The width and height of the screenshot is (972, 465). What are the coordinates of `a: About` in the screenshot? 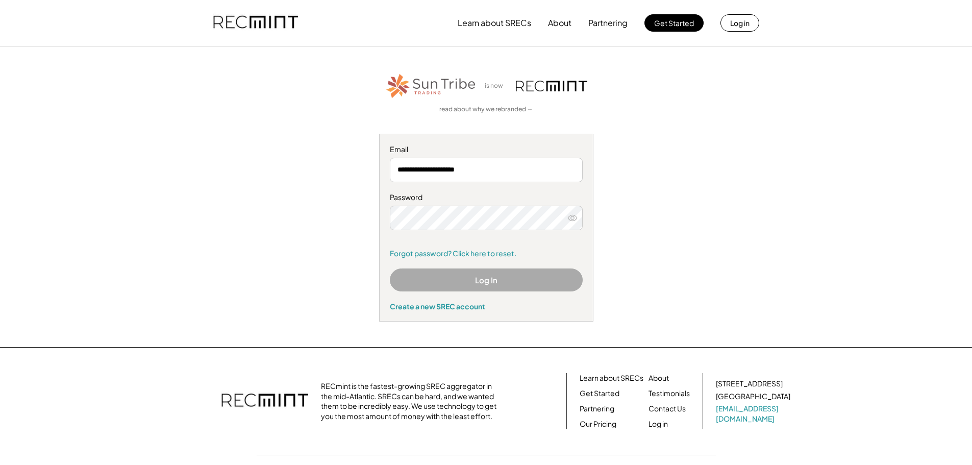 It's located at (659, 378).